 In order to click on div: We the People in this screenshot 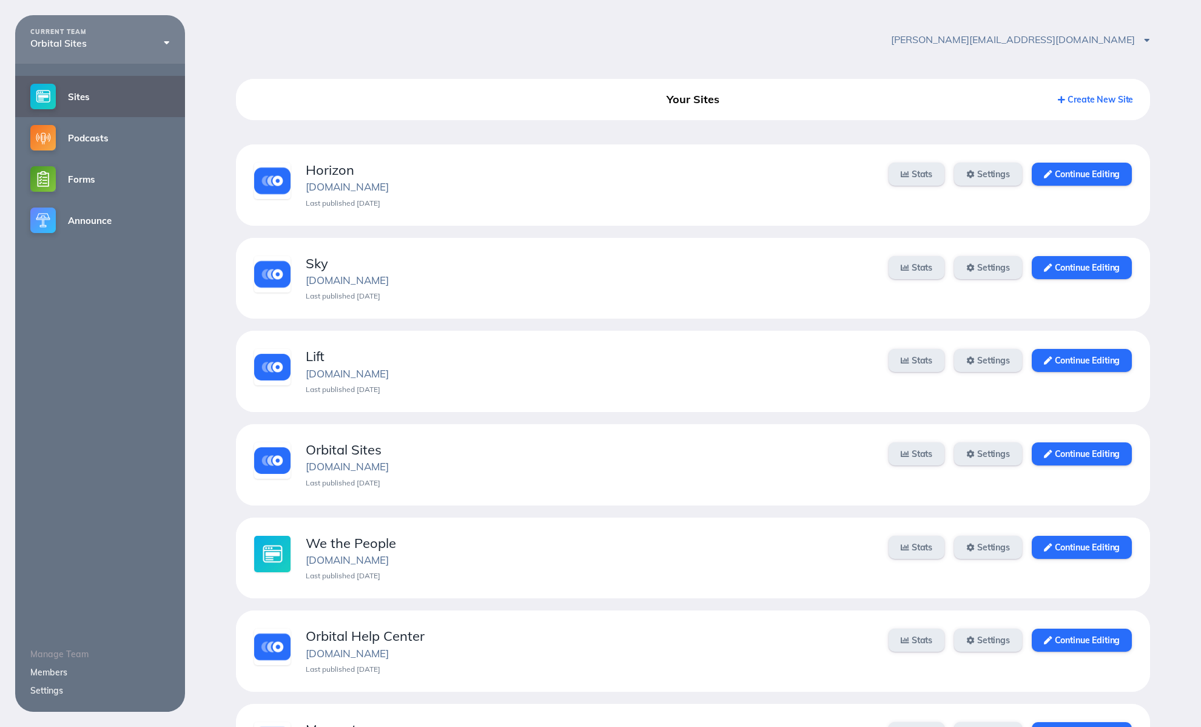, I will do `click(590, 543)`.